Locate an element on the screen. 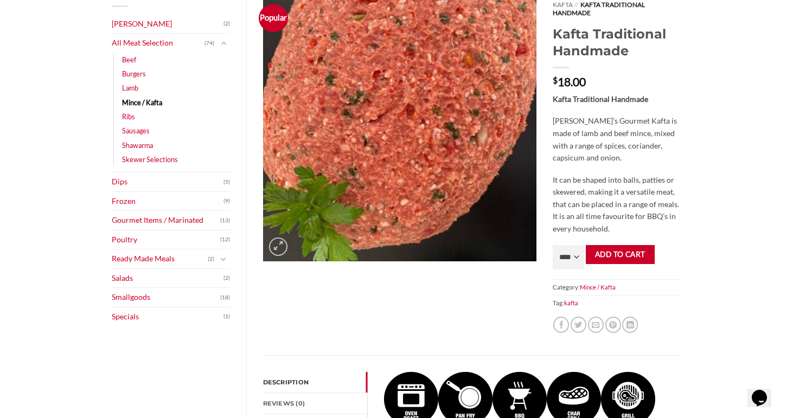 The image size is (793, 418). span: Kafta Traditional Handmade is located at coordinates (599, 8).